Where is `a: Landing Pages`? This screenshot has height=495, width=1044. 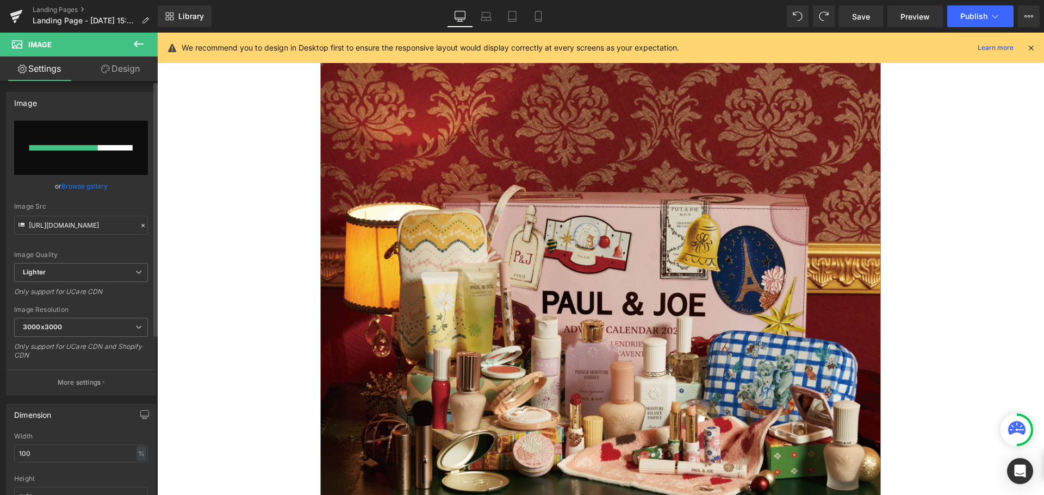
a: Landing Pages is located at coordinates (95, 10).